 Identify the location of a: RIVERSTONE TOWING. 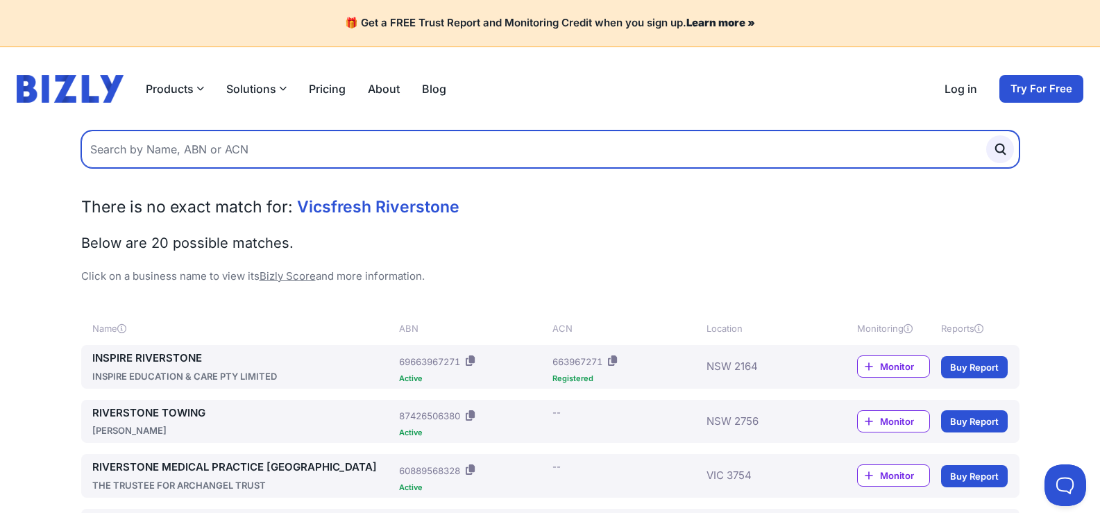
(243, 413).